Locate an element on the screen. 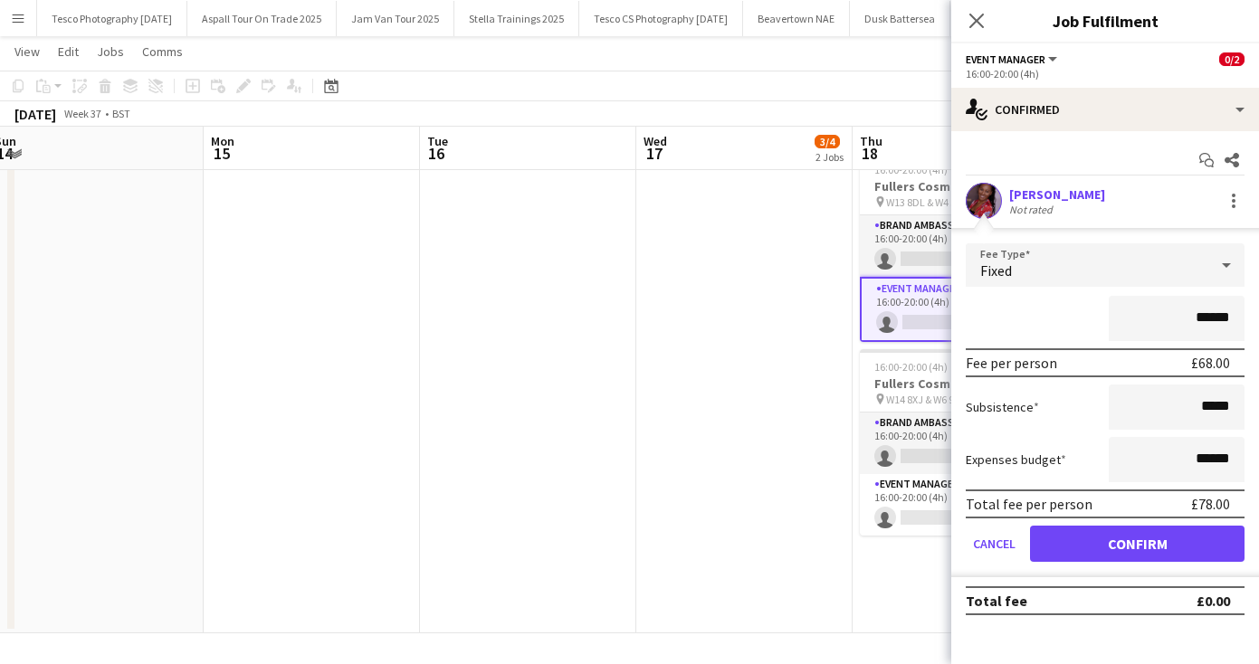 The width and height of the screenshot is (1259, 664). label: Expenses budget is located at coordinates (1016, 460).